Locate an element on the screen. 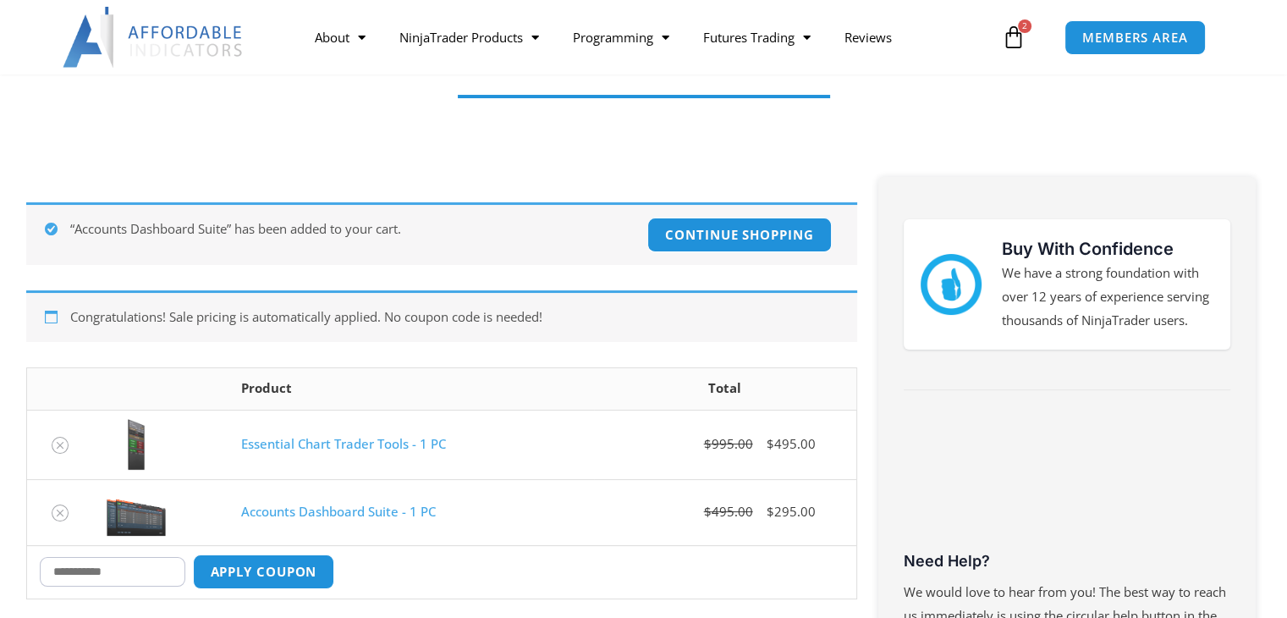 This screenshot has width=1287, height=618. a: Remove Essential Chart Trader Tools - 1 PC from cart is located at coordinates (60, 445).